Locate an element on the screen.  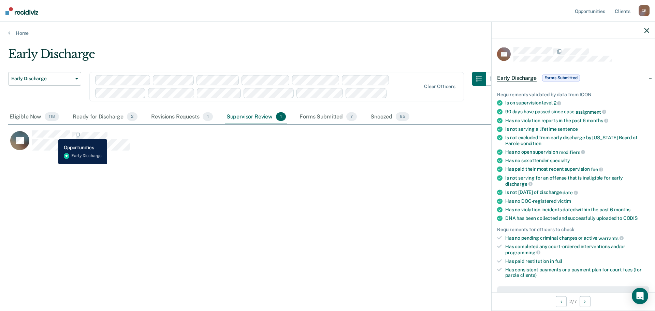
div: Snoozed is located at coordinates (390, 117).